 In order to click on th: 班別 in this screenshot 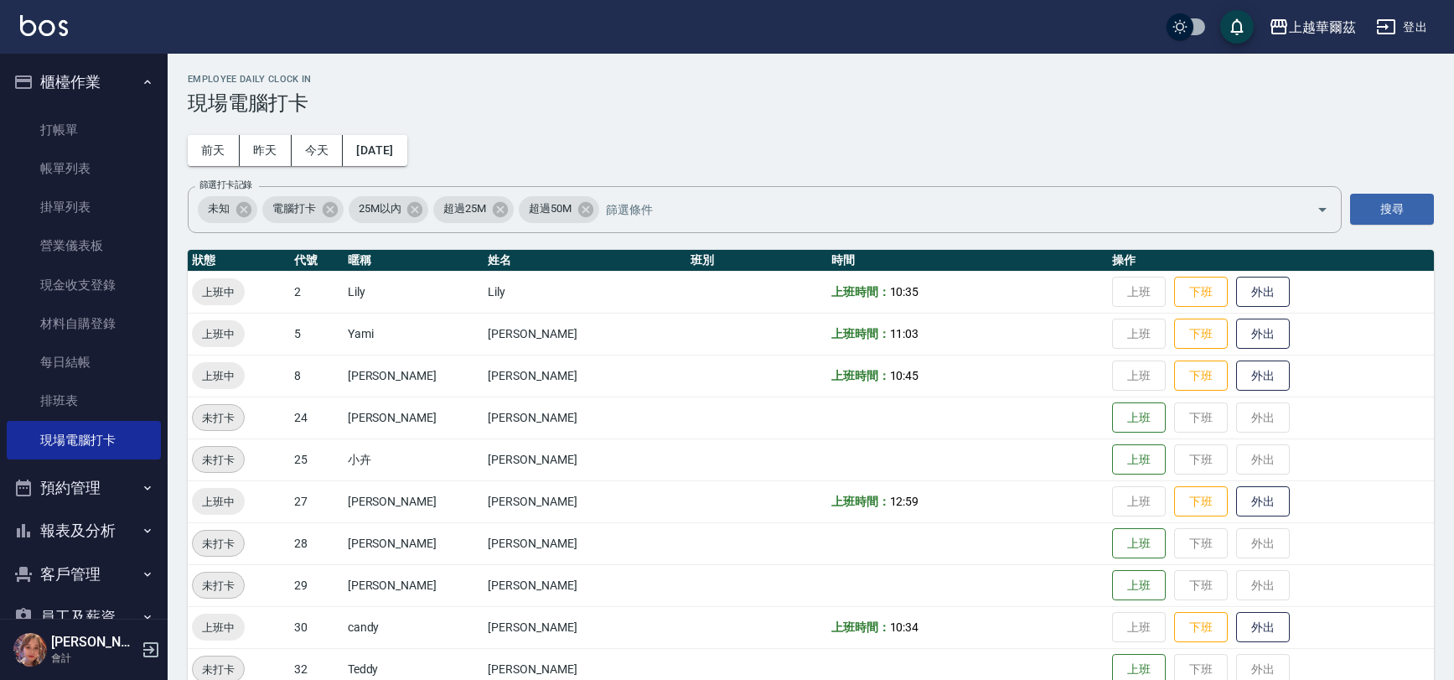, I will do `click(757, 261)`.